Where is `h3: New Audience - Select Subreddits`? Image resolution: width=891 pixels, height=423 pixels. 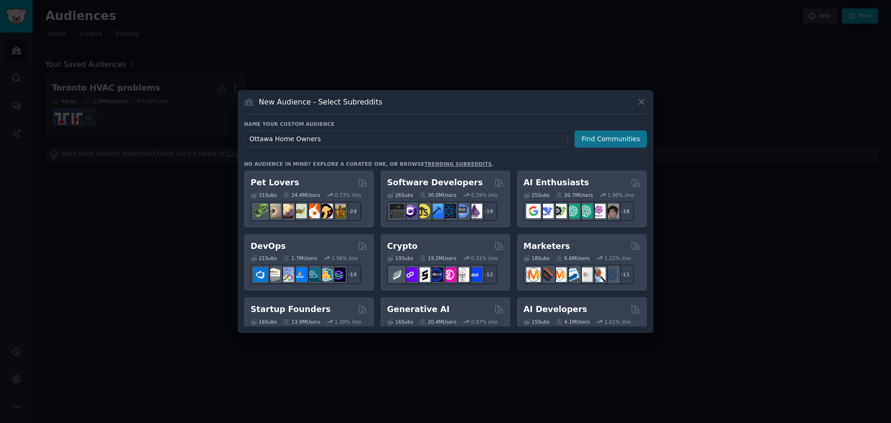 h3: New Audience - Select Subreddits is located at coordinates (321, 102).